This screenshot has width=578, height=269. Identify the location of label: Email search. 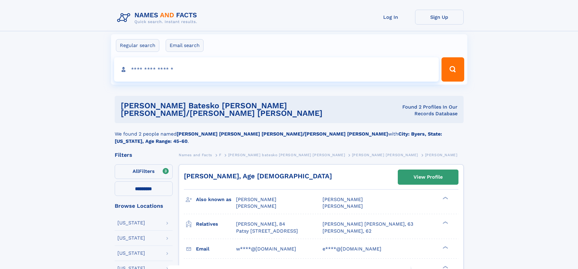
(184, 46).